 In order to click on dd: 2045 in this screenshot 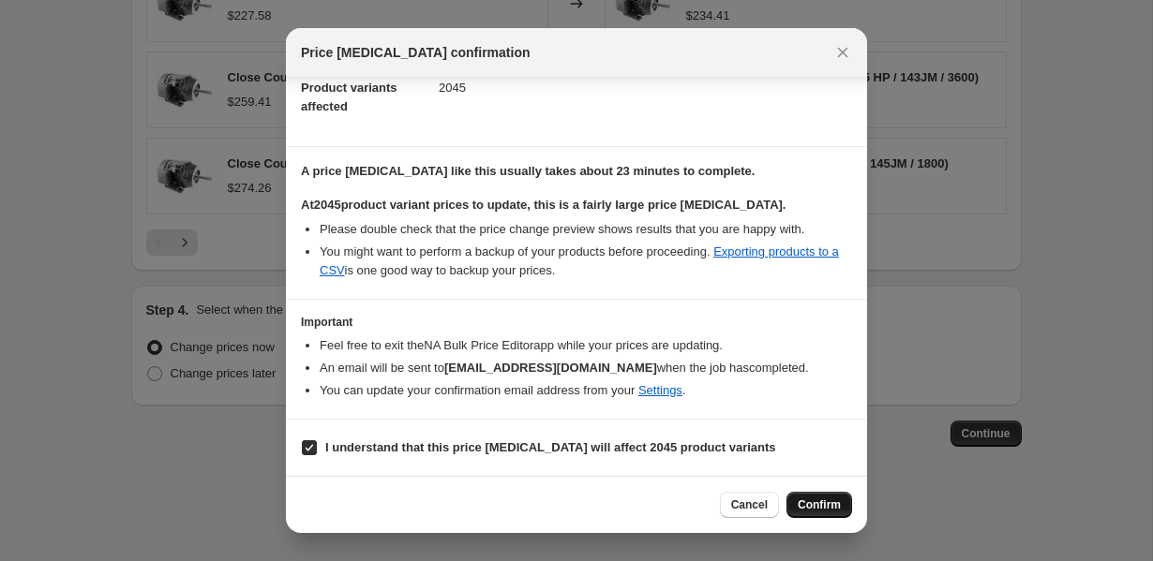, I will do `click(645, 87)`.